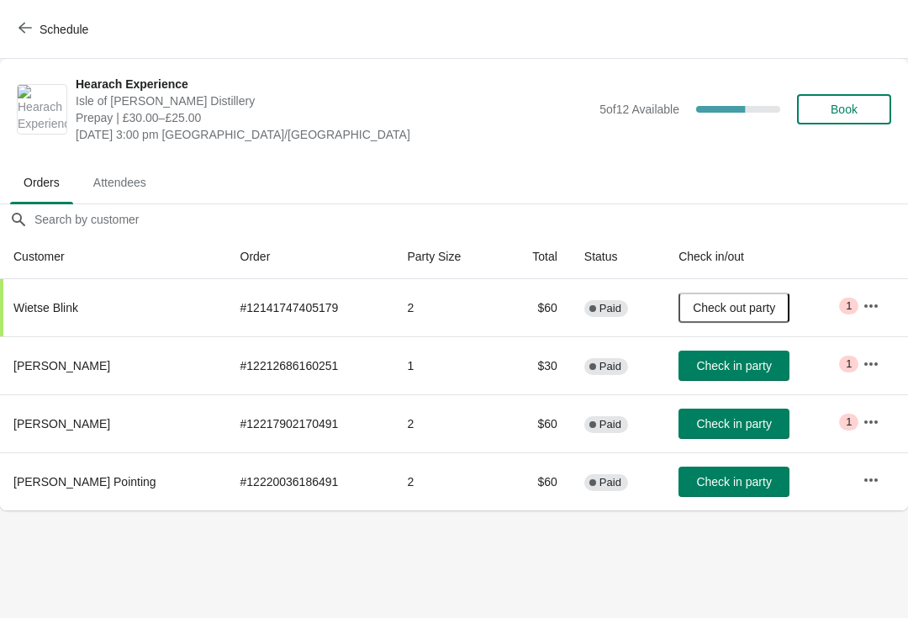 The height and width of the screenshot is (618, 908). Describe the element at coordinates (333, 118) in the screenshot. I see `span: Prepay | £30.00–£25.00` at that location.